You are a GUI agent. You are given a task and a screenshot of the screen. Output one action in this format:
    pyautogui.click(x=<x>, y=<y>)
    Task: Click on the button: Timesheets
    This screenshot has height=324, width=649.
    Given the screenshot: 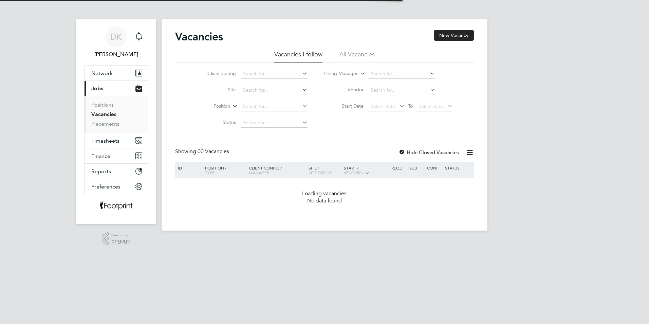 What is the action you would take?
    pyautogui.click(x=116, y=141)
    